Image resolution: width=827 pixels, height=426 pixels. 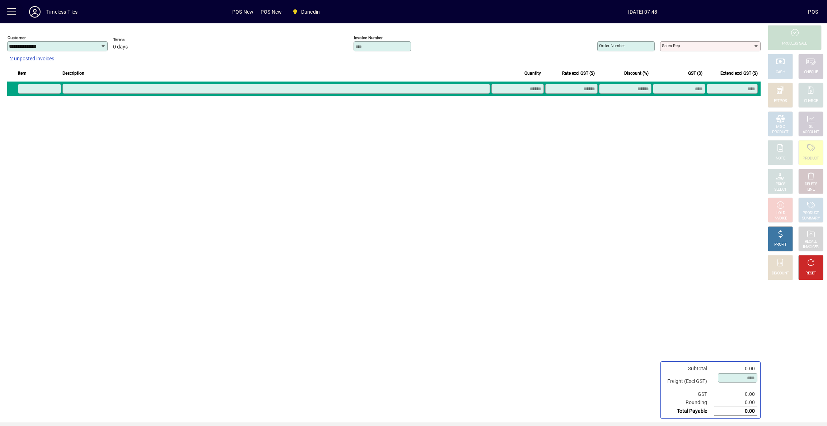 What do you see at coordinates (62, 12) in the screenshot?
I see `div: Timeless Tiles` at bounding box center [62, 12].